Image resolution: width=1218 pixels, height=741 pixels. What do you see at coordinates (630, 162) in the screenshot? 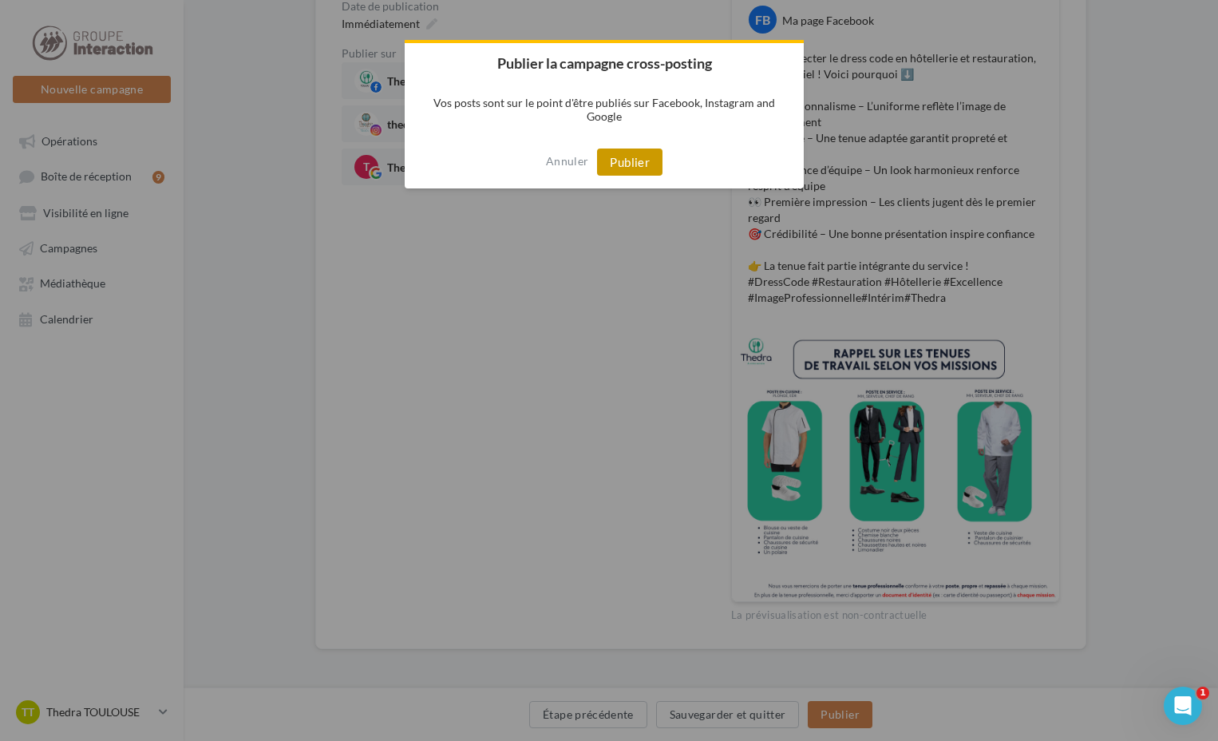
I see `button: Publier` at bounding box center [630, 162].